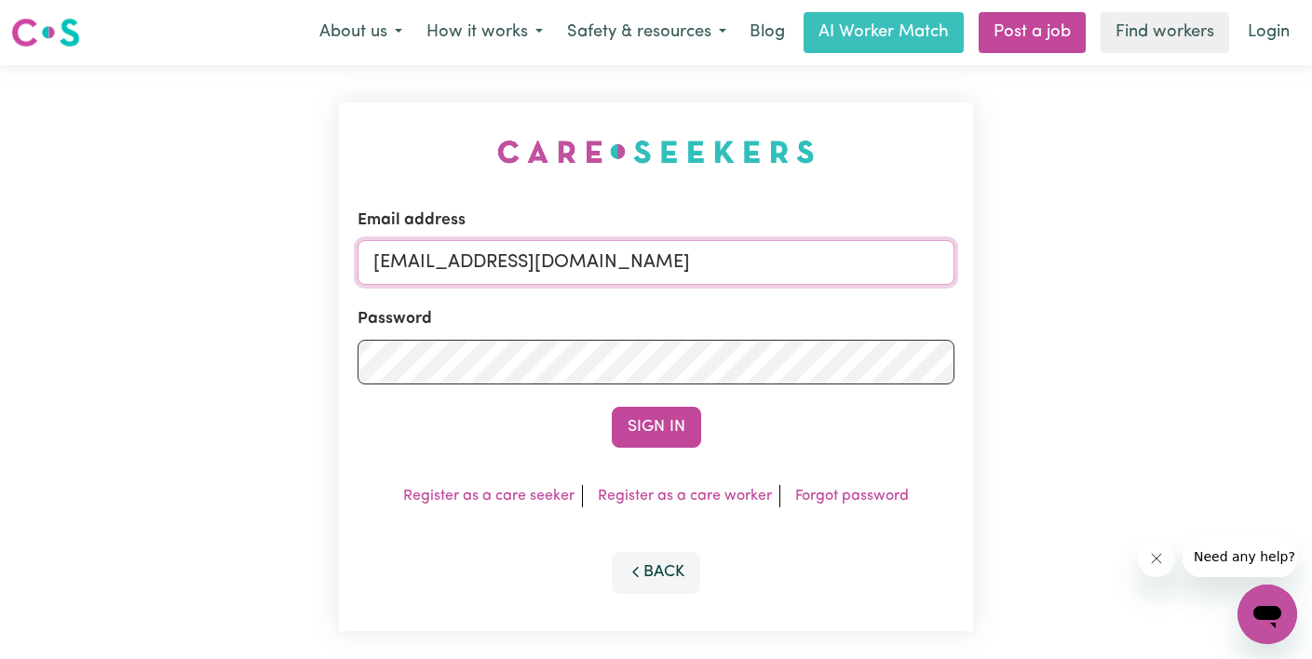 Image resolution: width=1312 pixels, height=659 pixels. I want to click on img: Careseekers logo, so click(46, 33).